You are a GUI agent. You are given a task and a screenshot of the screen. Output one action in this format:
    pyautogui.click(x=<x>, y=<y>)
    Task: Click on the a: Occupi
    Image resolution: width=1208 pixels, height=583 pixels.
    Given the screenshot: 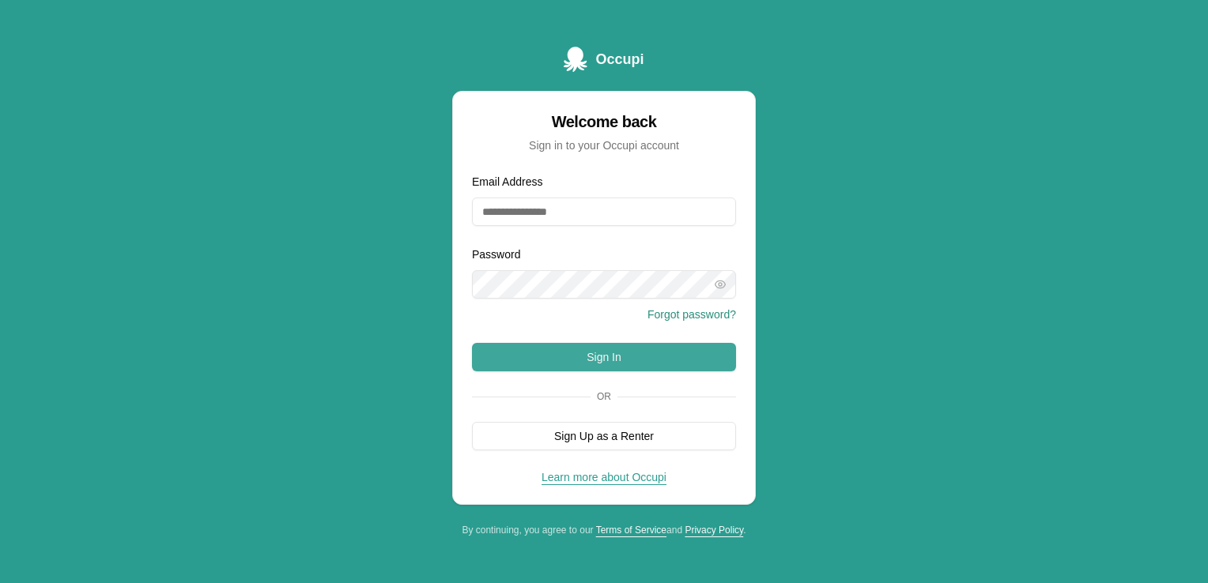 What is the action you would take?
    pyautogui.click(x=603, y=59)
    